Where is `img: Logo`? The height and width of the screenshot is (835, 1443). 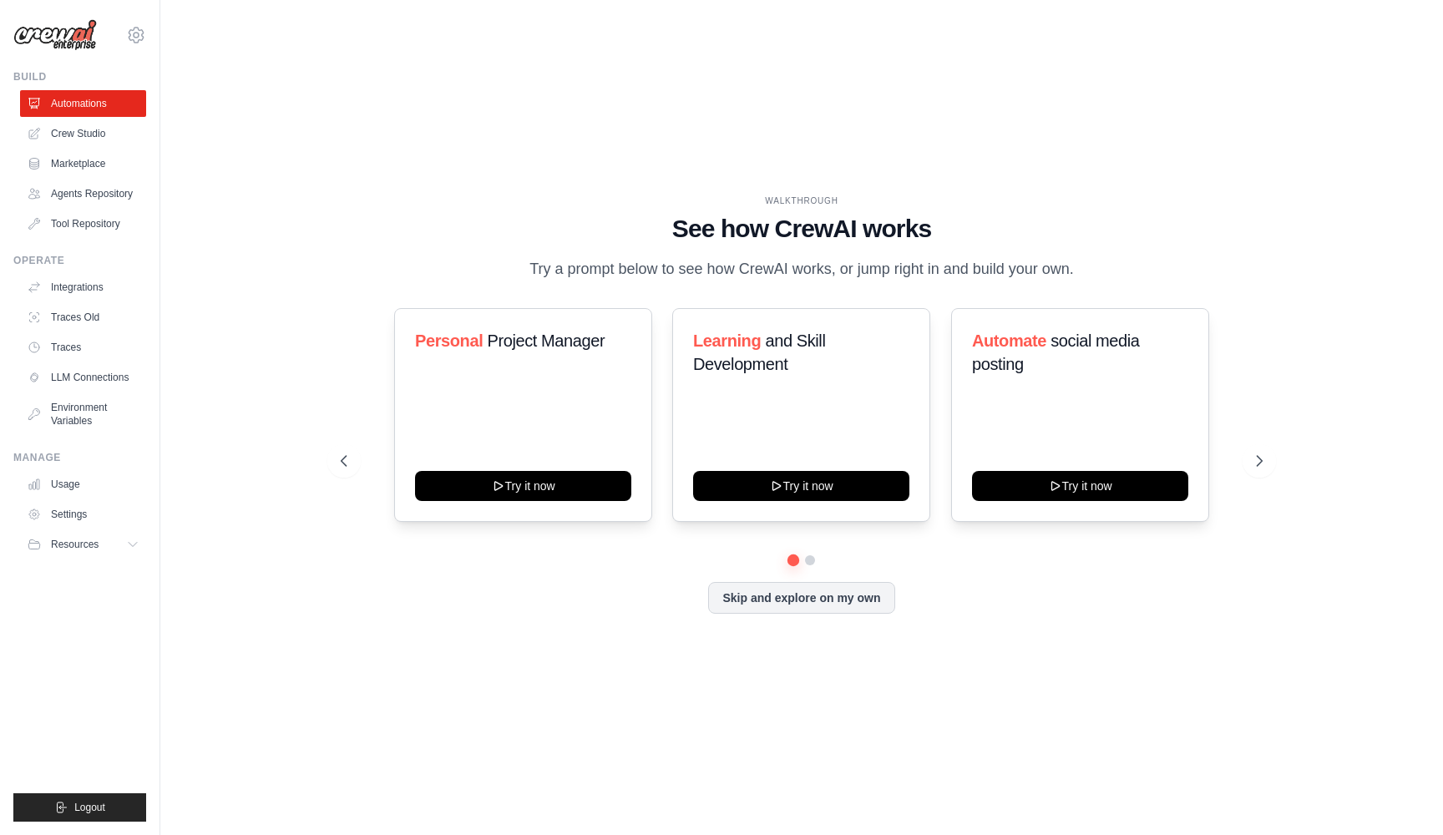 img: Logo is located at coordinates (55, 35).